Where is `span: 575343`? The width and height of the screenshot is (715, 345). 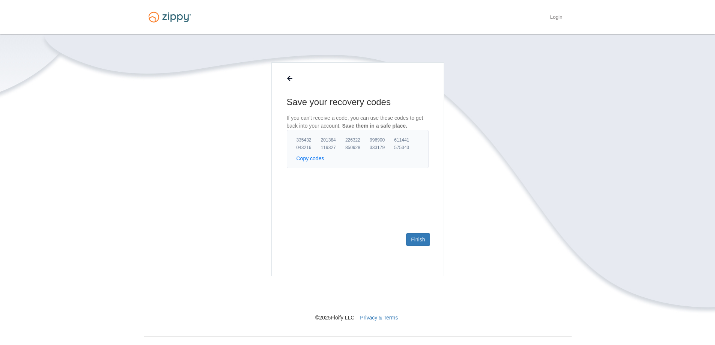
span: 575343 is located at coordinates (406, 148).